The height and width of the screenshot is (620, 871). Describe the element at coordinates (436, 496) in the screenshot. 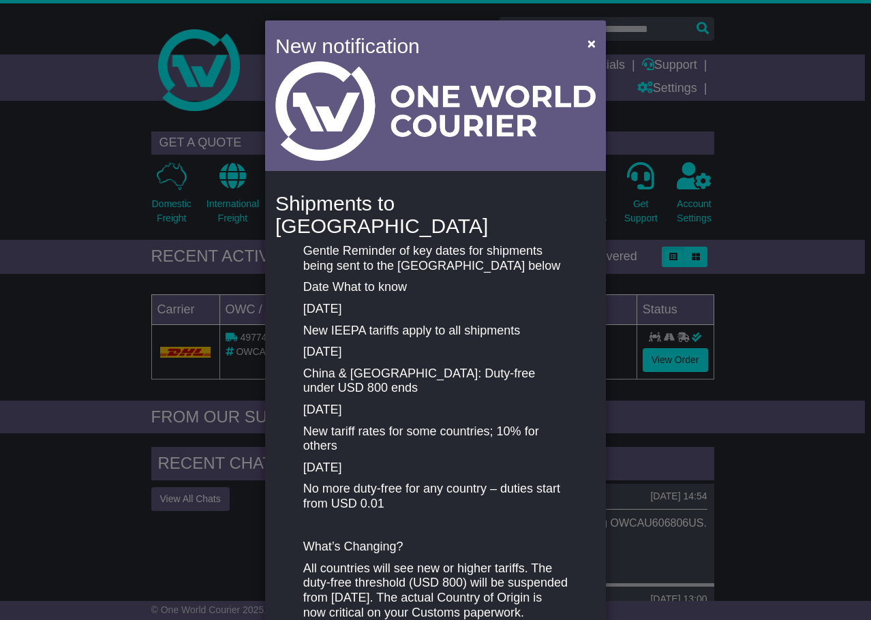

I see `p: No more duty-free for any country – duties start from USD 0.01` at that location.